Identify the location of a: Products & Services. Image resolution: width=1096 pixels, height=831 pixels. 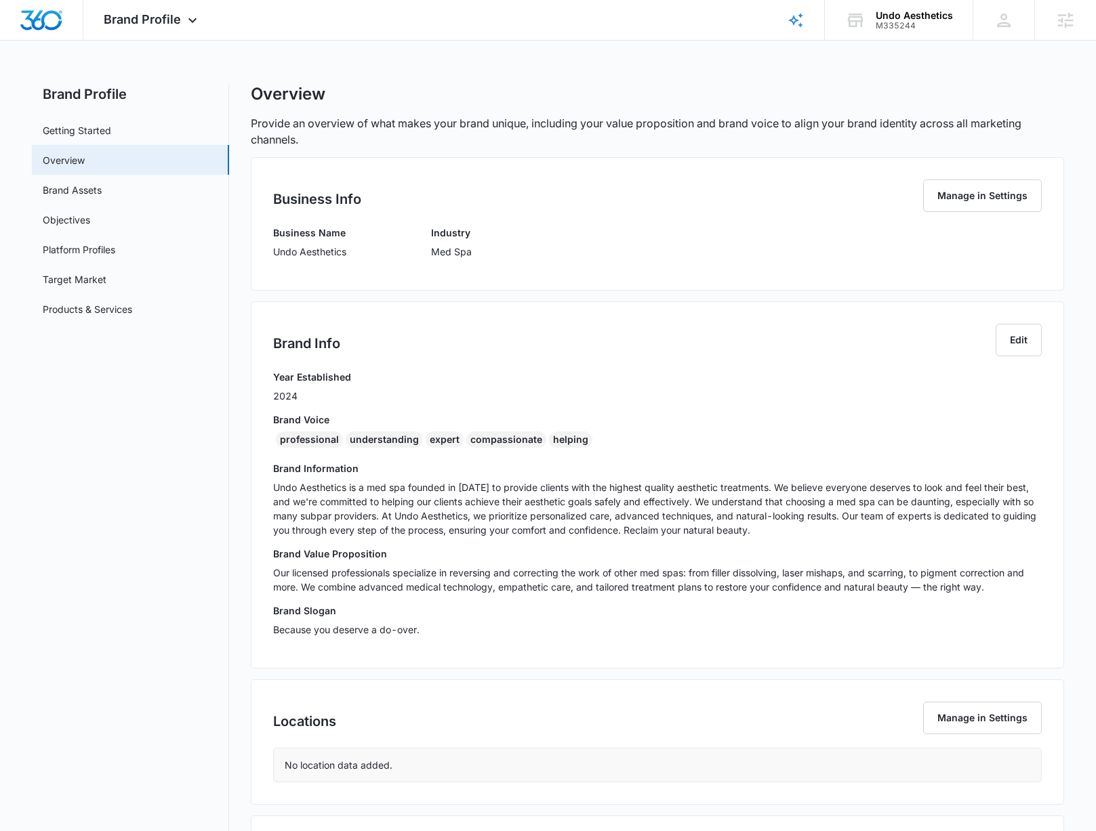
(87, 309).